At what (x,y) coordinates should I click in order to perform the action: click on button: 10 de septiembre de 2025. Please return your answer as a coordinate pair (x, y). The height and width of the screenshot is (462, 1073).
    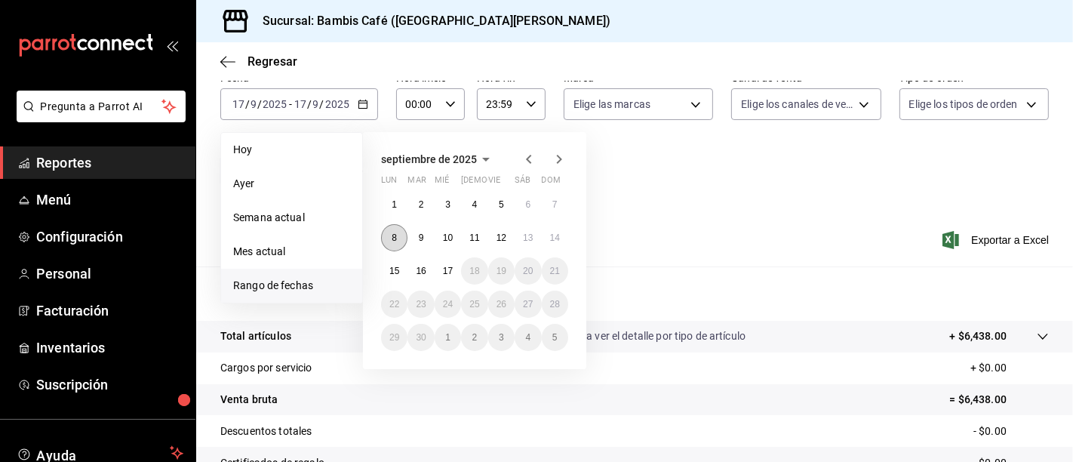
    Looking at the image, I should click on (448, 238).